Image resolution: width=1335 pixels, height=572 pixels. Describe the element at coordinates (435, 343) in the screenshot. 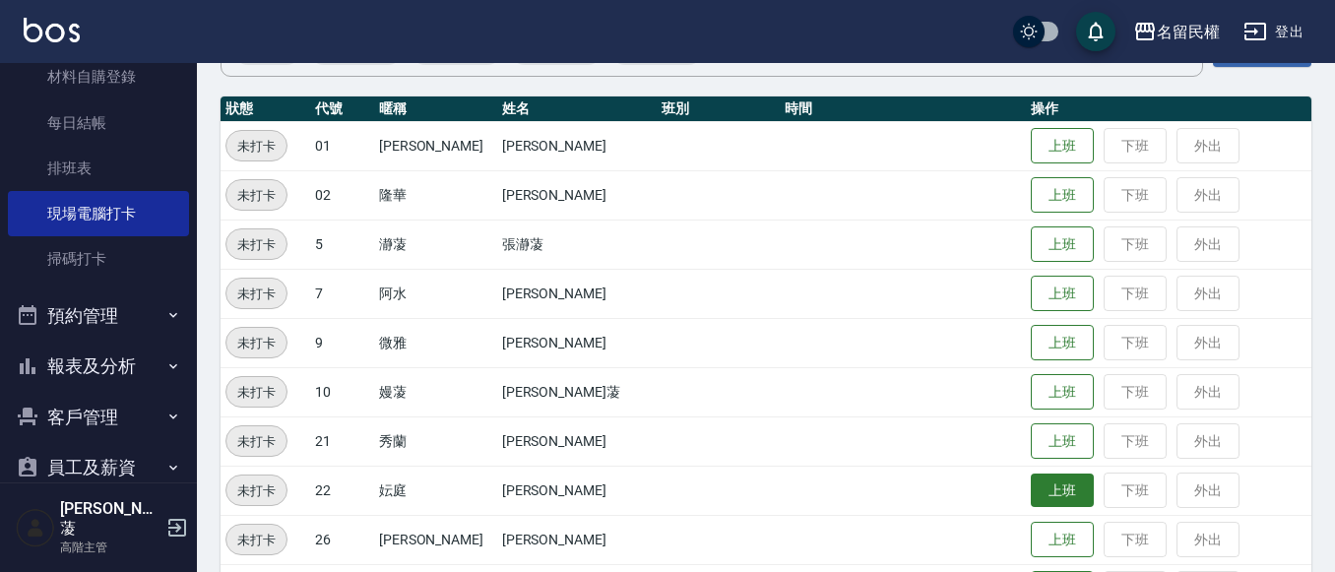

I see `td: 微雅` at that location.